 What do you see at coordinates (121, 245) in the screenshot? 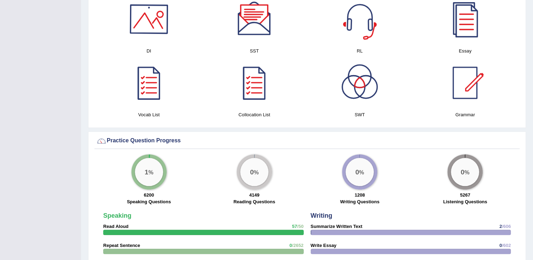
I see `strong: Repeat Sentence` at bounding box center [121, 245].